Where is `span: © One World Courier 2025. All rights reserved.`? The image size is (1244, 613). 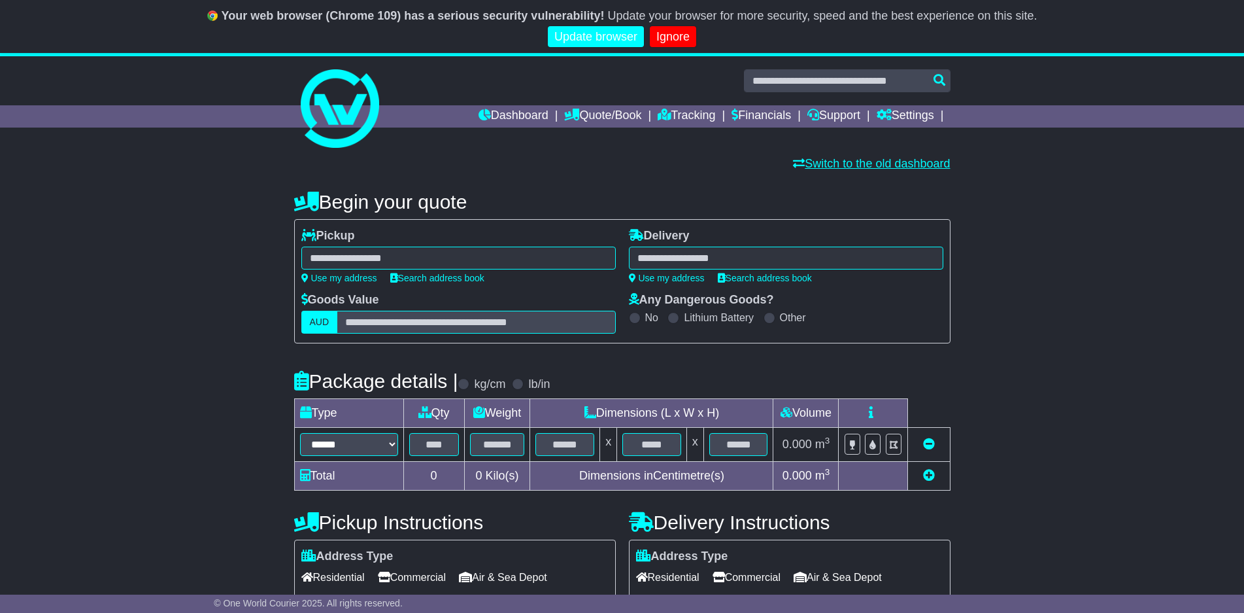
span: © One World Courier 2025. All rights reserved. is located at coordinates (308, 603).